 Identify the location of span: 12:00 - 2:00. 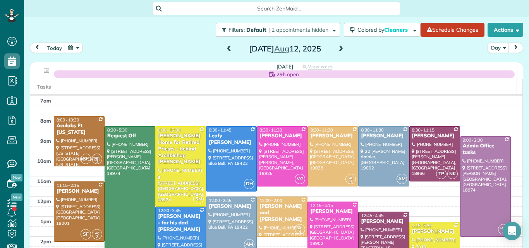
(271, 201).